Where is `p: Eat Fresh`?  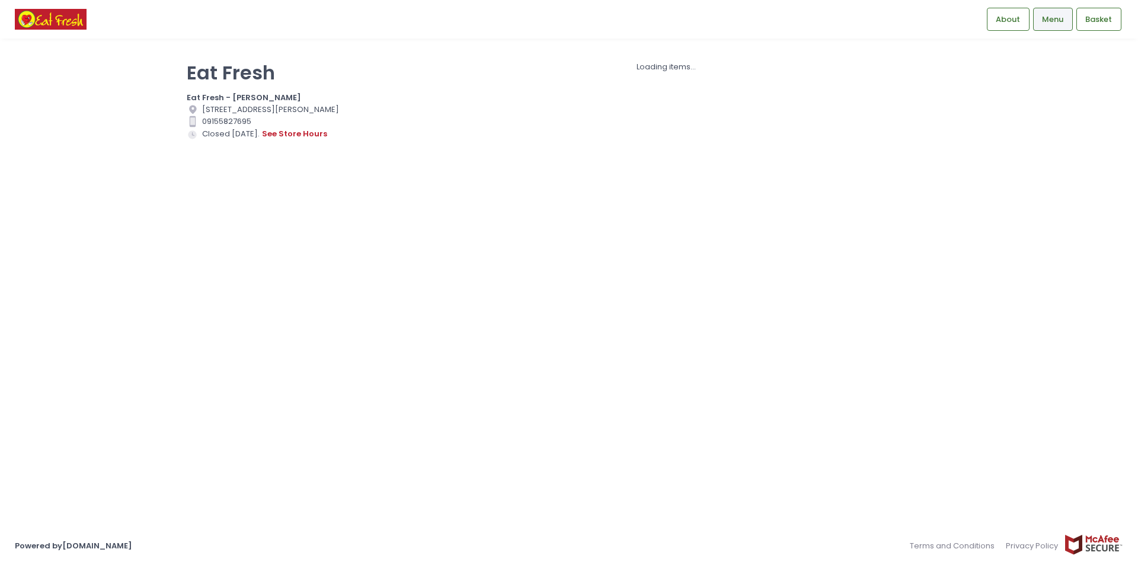
p: Eat Fresh is located at coordinates (277, 72).